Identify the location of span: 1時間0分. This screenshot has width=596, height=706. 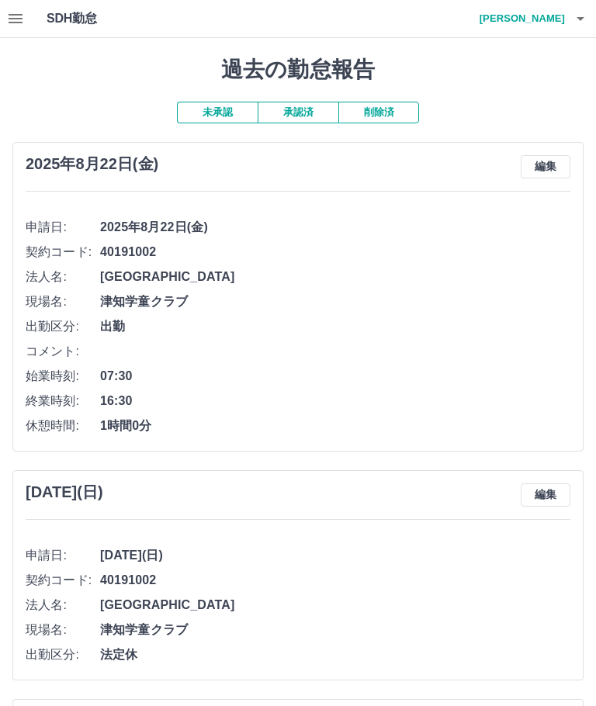
(335, 426).